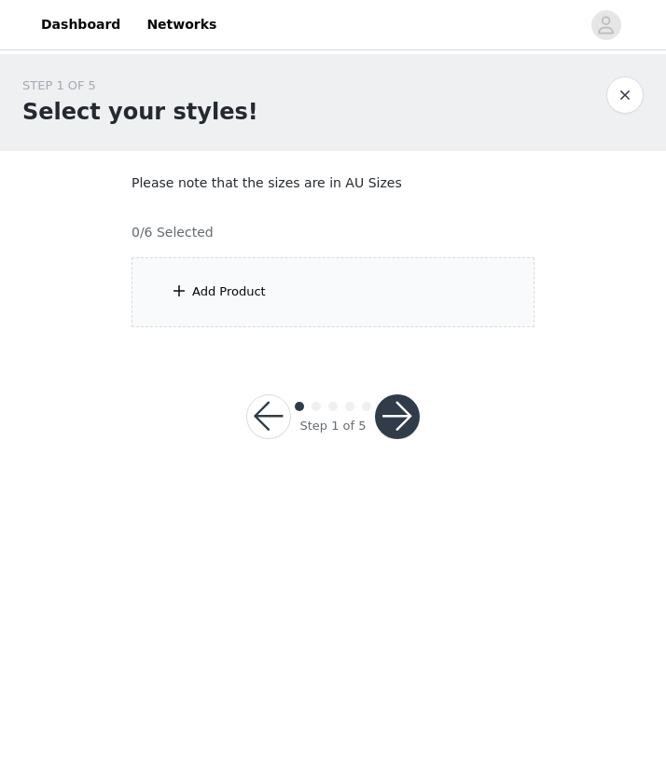 This screenshot has height=757, width=666. I want to click on a: Networks, so click(181, 24).